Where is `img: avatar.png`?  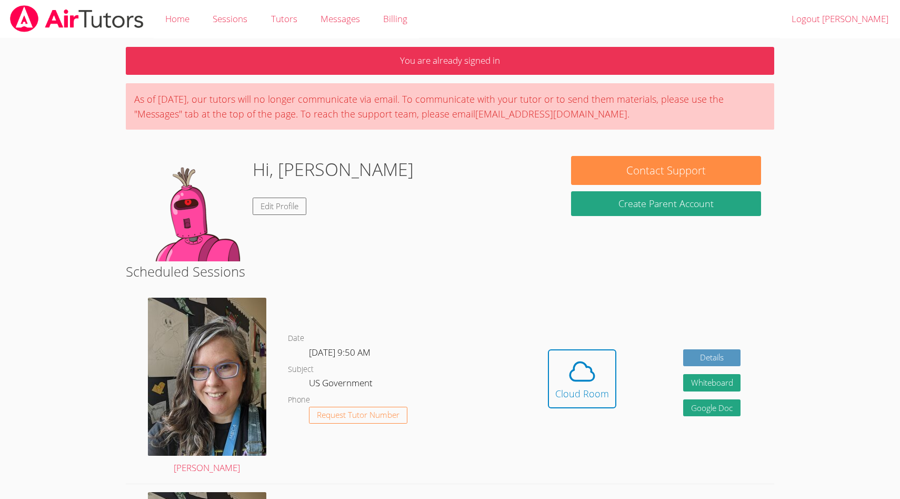 img: avatar.png is located at coordinates (207, 376).